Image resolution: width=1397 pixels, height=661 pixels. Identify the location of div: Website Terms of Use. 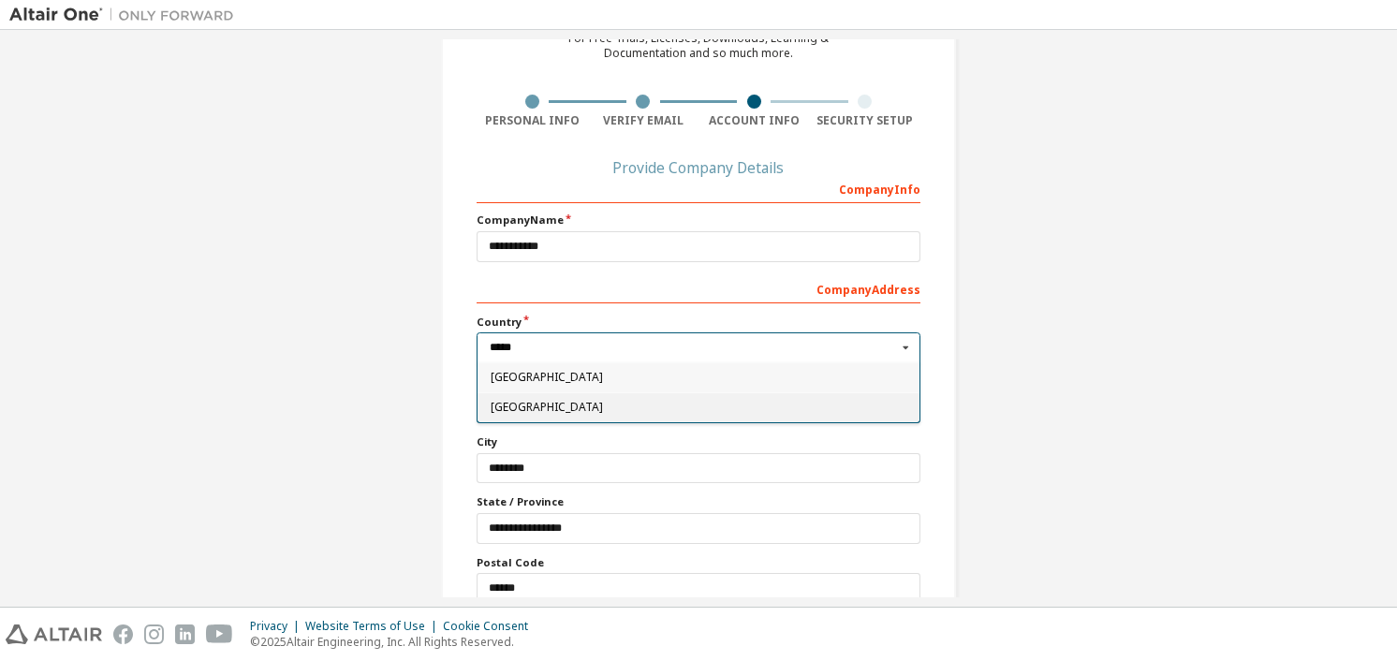
(374, 626).